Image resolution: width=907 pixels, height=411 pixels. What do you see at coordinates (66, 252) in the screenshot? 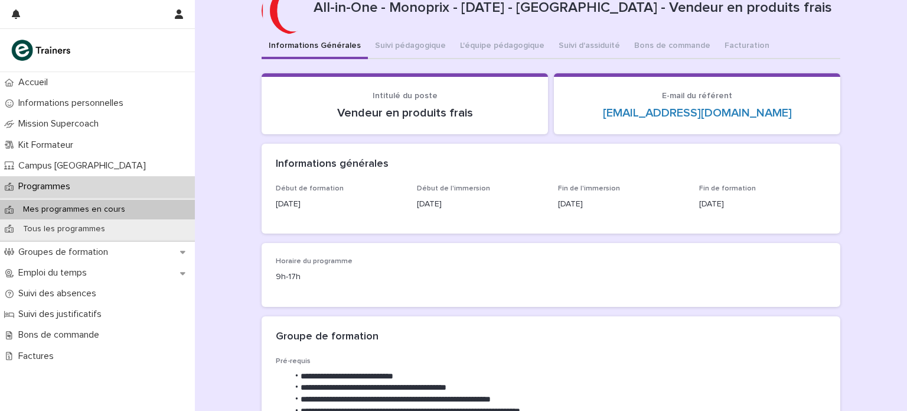
I see `p: Groupes de formation` at bounding box center [66, 252].